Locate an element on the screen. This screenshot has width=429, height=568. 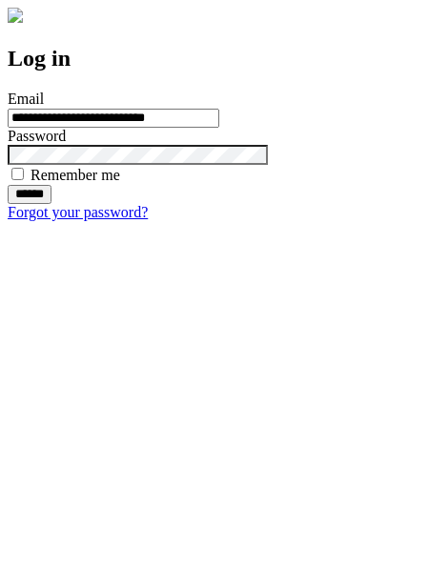
label: Remember me is located at coordinates (75, 174).